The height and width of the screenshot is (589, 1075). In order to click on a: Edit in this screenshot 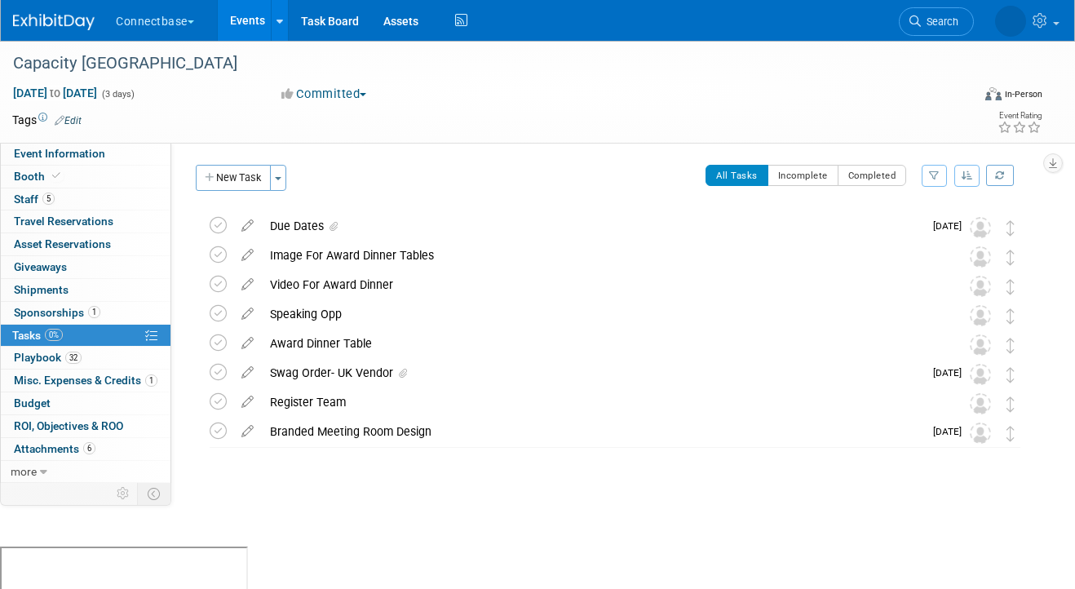, I will do `click(68, 121)`.